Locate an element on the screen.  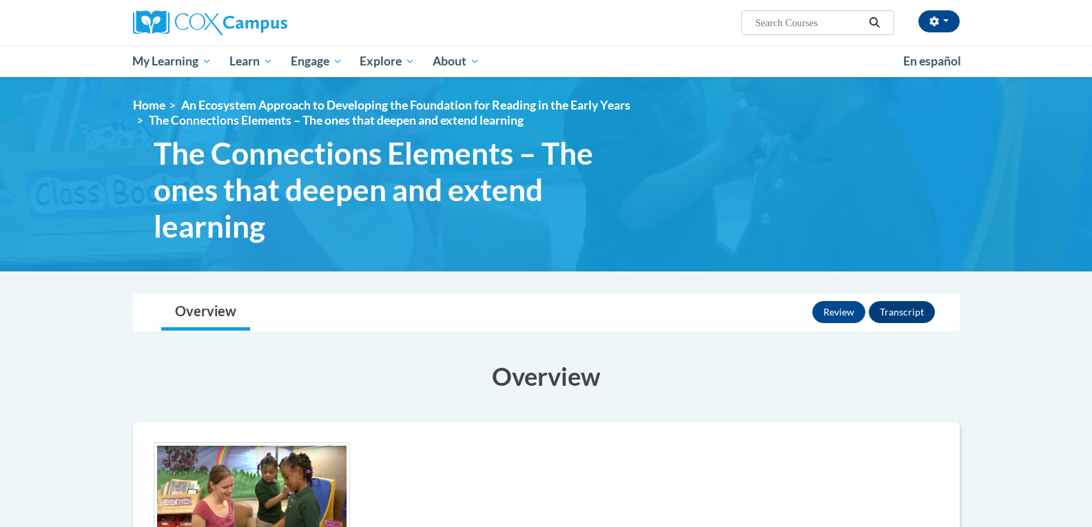
a: Home is located at coordinates (149, 105).